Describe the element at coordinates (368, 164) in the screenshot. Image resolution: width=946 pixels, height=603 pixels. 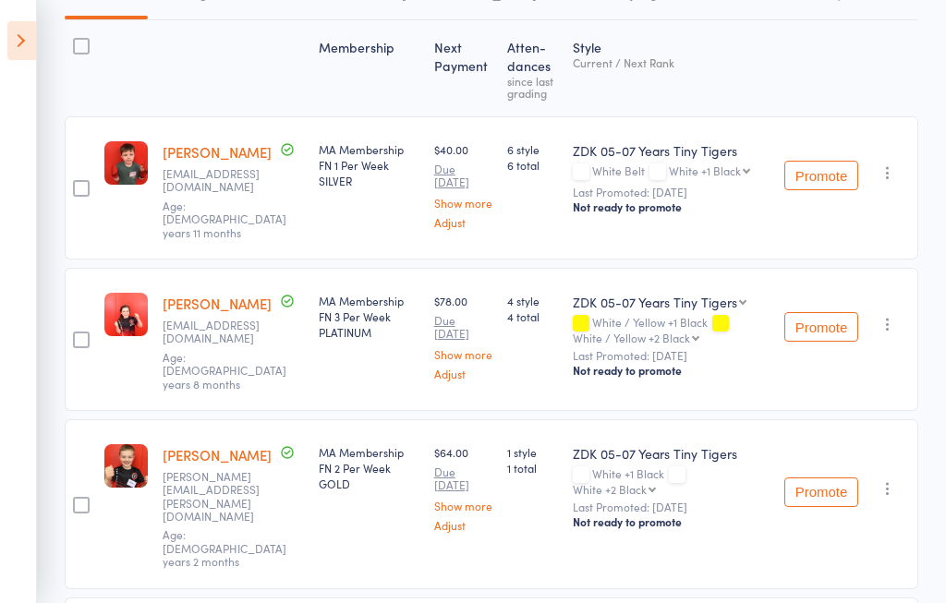
I see `div: MA Membership FN 1 Per Week SILVER` at that location.